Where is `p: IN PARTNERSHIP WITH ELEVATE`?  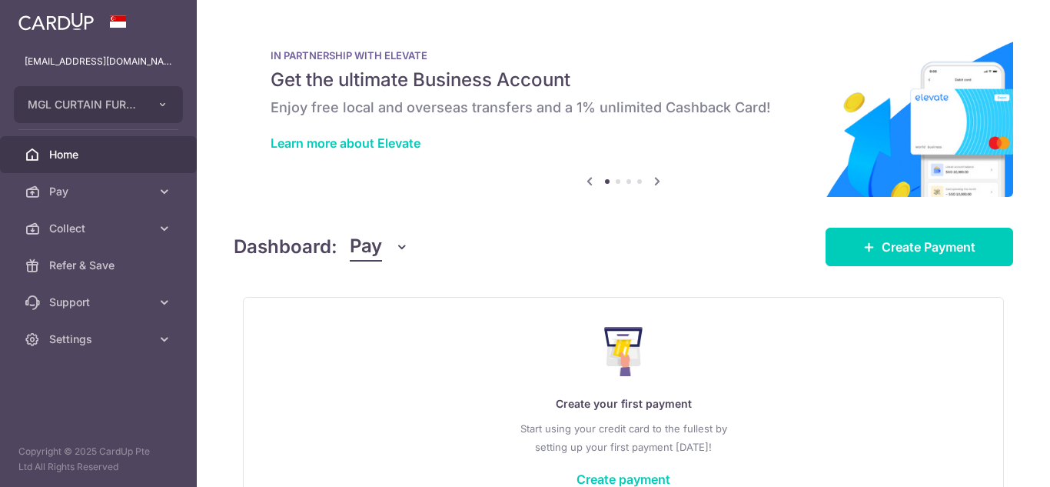 p: IN PARTNERSHIP WITH ELEVATE is located at coordinates (623, 55).